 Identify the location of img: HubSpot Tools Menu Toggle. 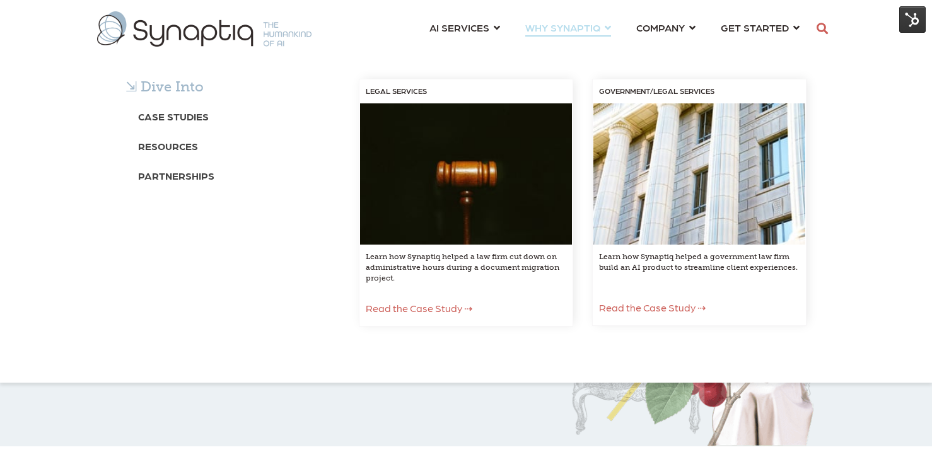
(912, 20).